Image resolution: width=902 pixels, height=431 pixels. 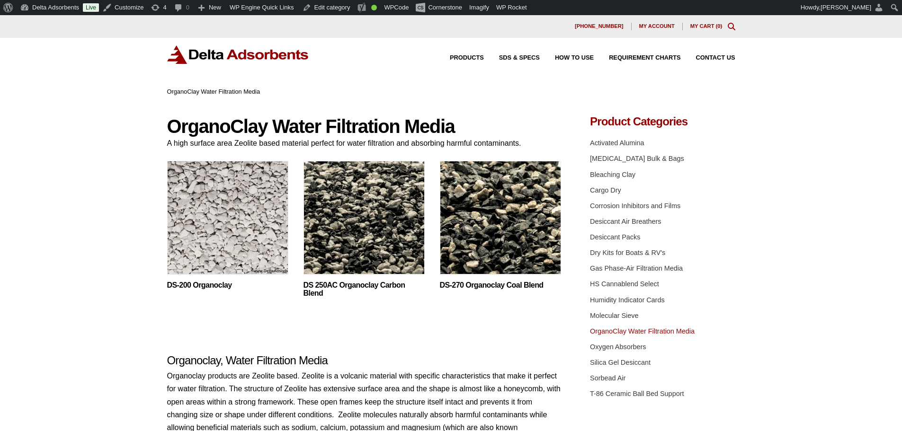 What do you see at coordinates (467, 58) in the screenshot?
I see `span: Products` at bounding box center [467, 58].